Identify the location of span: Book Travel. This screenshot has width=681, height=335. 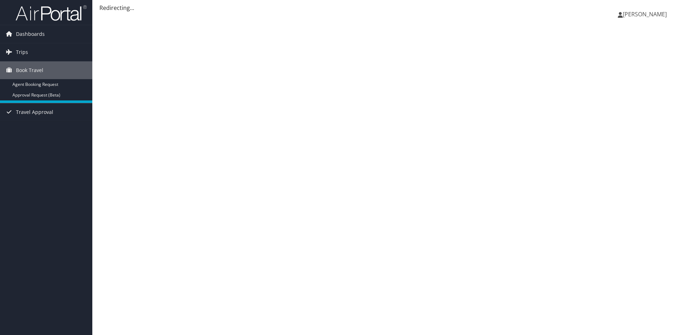
(29, 70).